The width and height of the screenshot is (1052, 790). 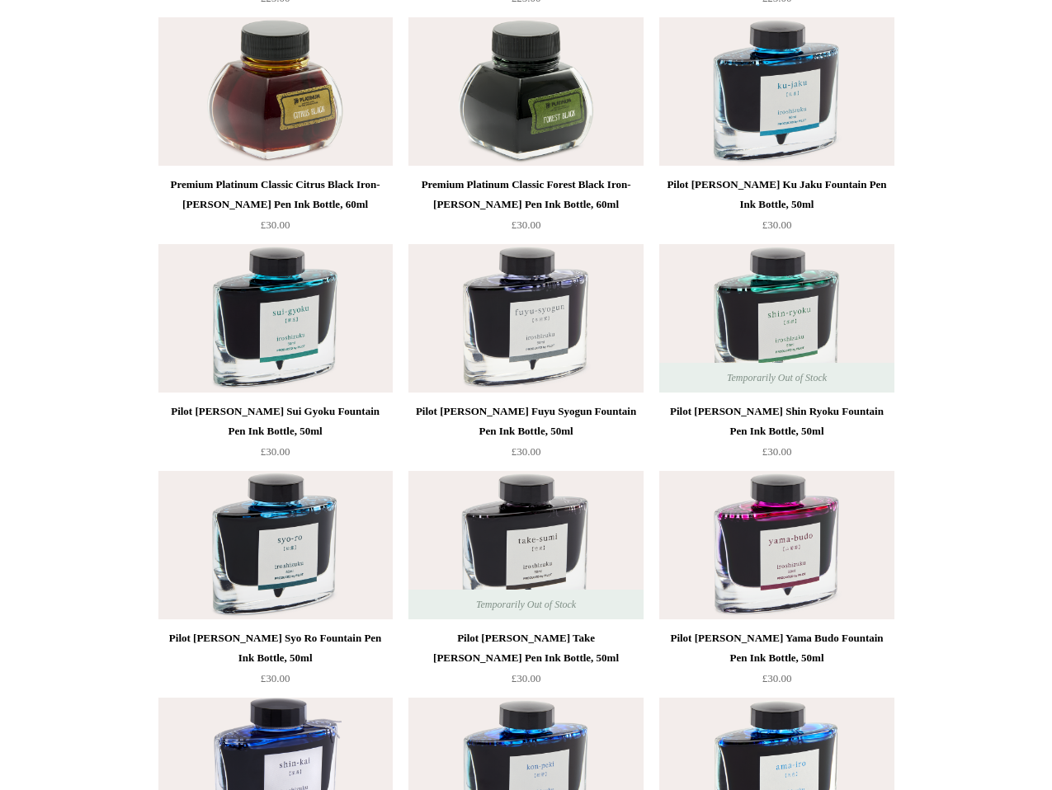 What do you see at coordinates (525, 318) in the screenshot?
I see `a: Pilot Iro Shizuku Fuyu Syogun Fountain Pen Ink Bottle, 50ml Pilot Iro Shizuku Fuyu Syogun Fountai...` at bounding box center [525, 318].